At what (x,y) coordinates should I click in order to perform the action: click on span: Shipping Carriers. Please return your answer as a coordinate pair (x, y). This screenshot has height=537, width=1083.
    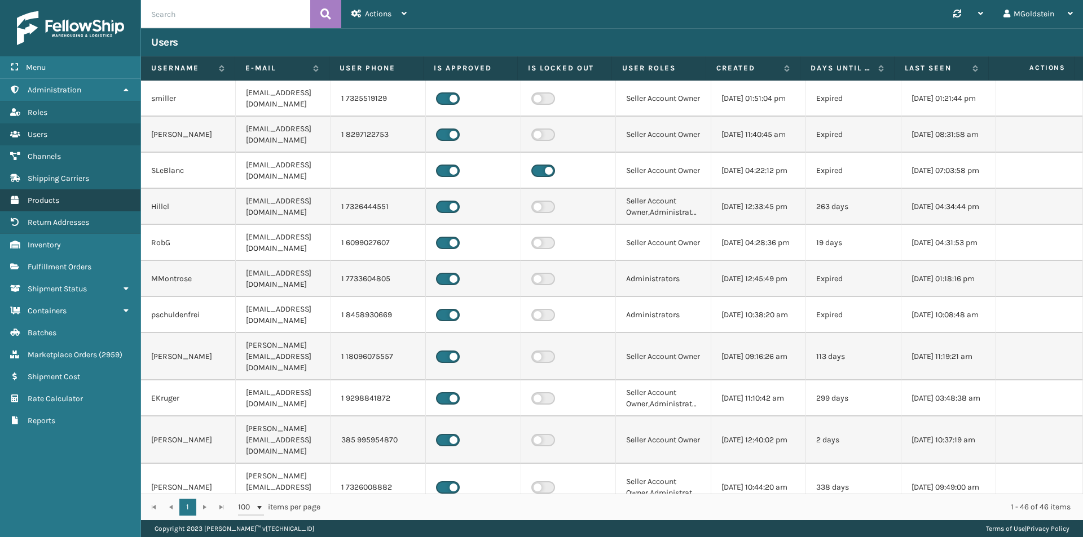
    Looking at the image, I should click on (58, 178).